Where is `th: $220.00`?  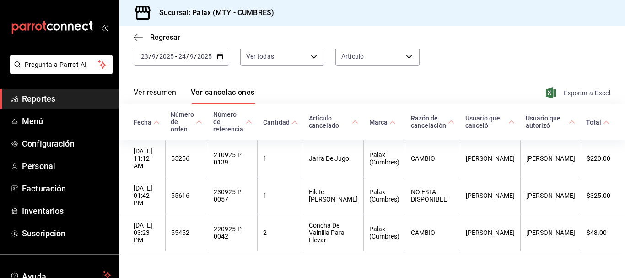 th: $220.00 is located at coordinates (603, 158).